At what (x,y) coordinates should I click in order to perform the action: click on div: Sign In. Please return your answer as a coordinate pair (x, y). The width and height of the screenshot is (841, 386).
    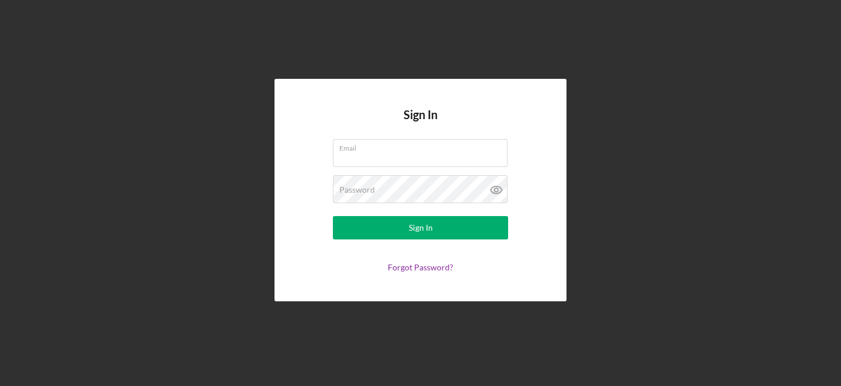
    Looking at the image, I should click on (421, 228).